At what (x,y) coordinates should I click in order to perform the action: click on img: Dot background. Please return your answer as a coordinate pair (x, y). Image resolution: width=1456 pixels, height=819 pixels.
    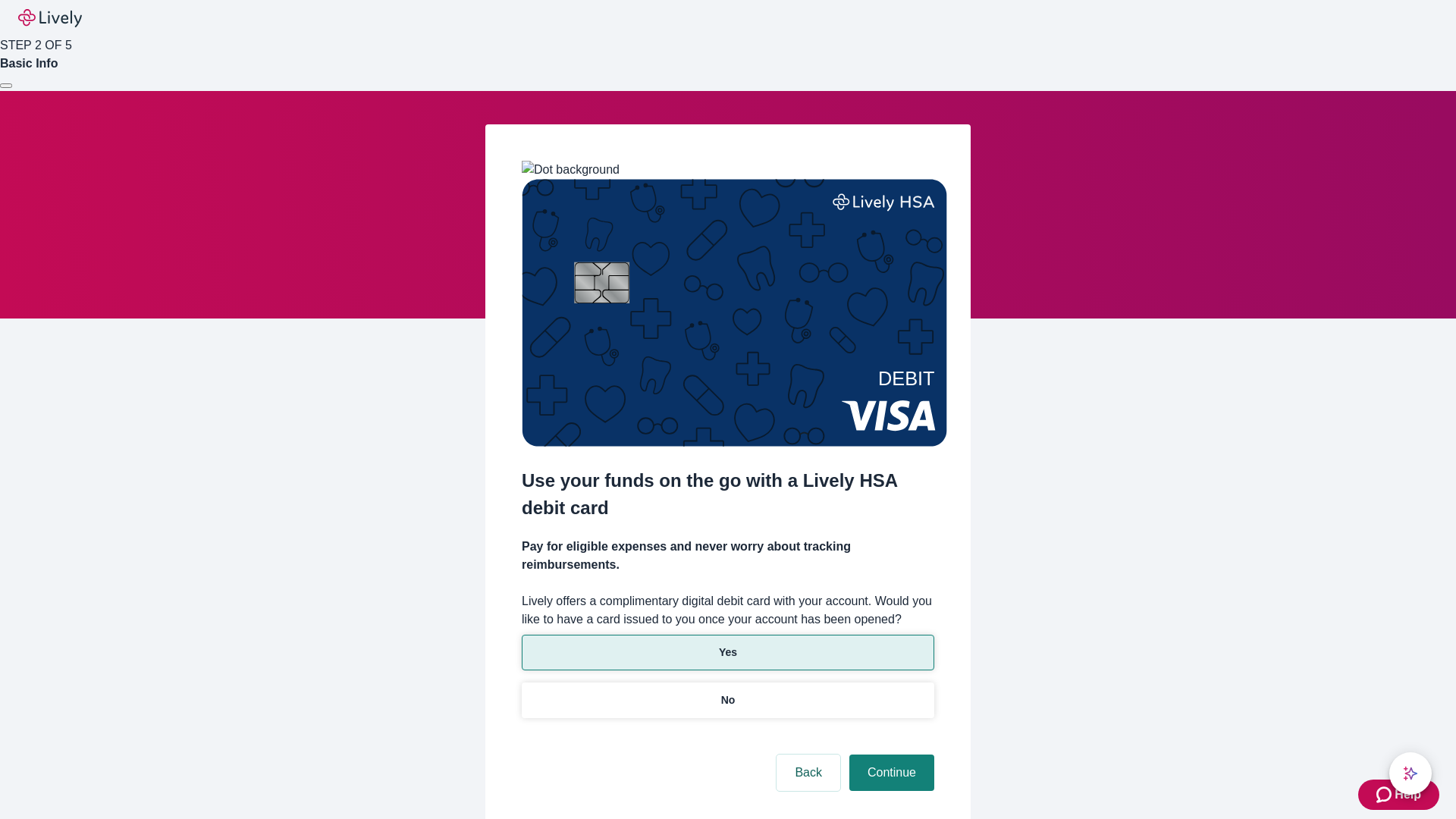
    Looking at the image, I should click on (570, 170).